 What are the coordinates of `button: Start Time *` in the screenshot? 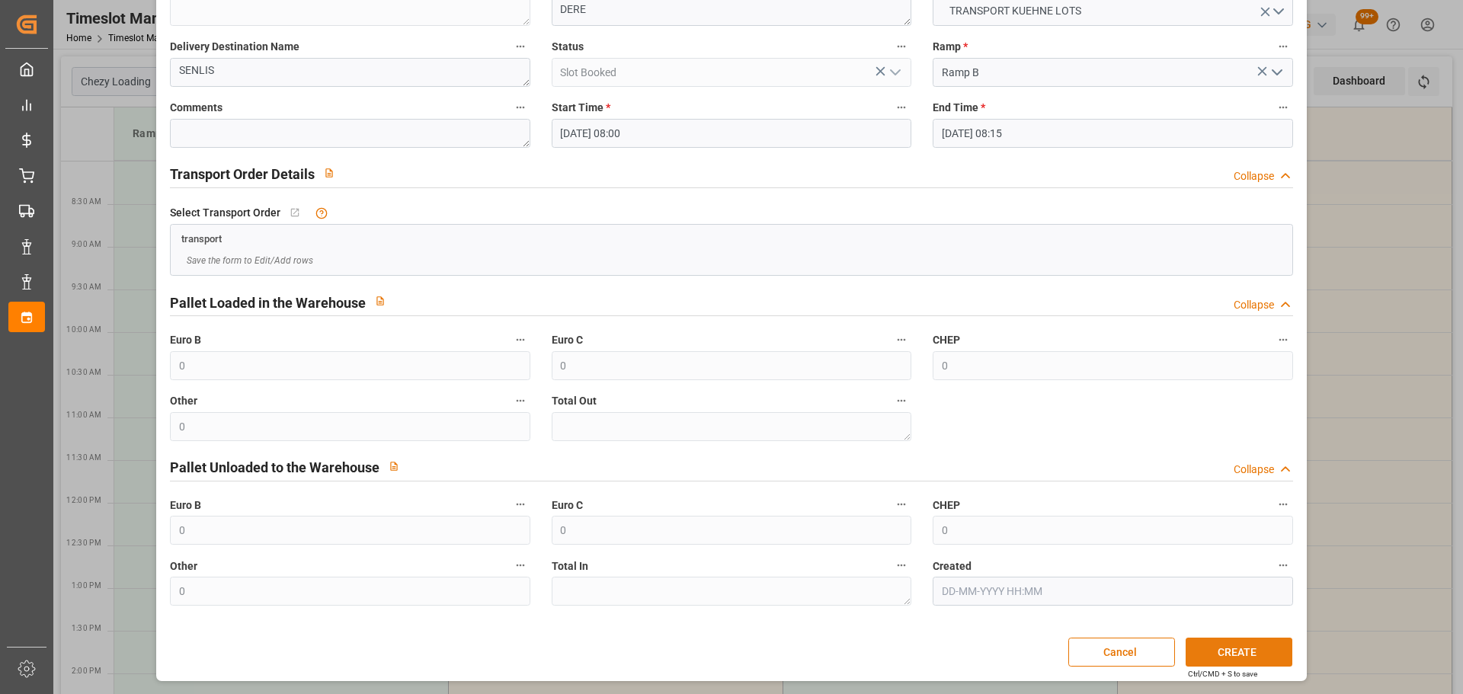 It's located at (901, 107).